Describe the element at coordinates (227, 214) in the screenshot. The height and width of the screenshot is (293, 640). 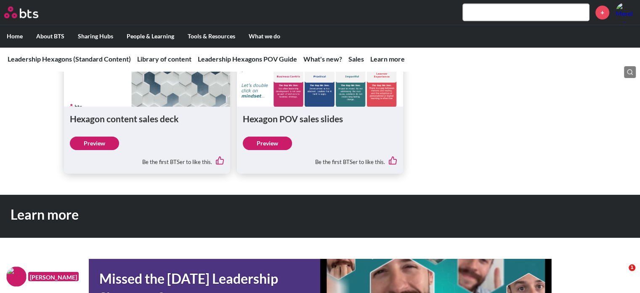
I see `h1: Learn more` at that location.